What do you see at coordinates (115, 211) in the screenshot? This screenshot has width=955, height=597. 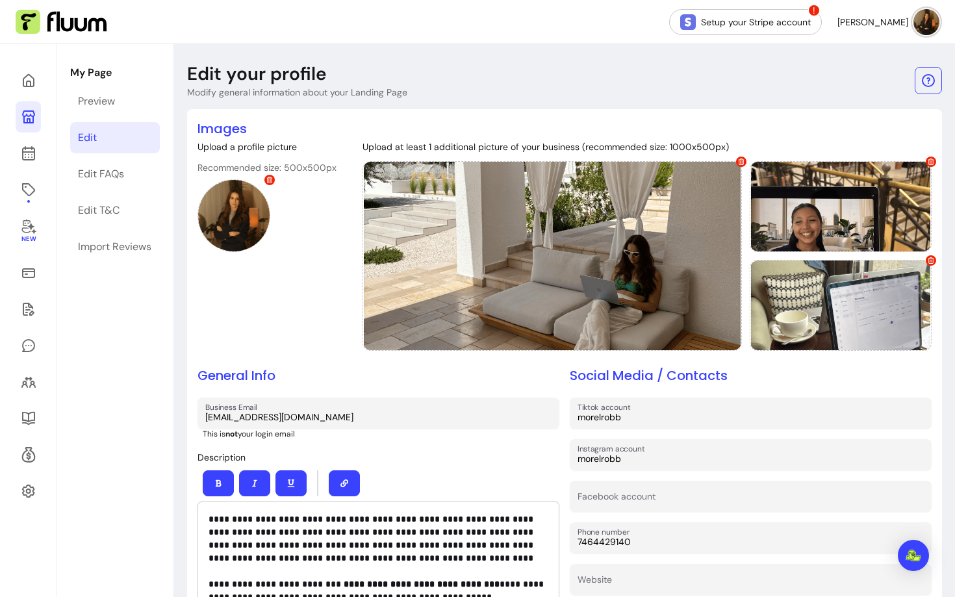 I see `a: Edit T&C` at bounding box center [115, 211].